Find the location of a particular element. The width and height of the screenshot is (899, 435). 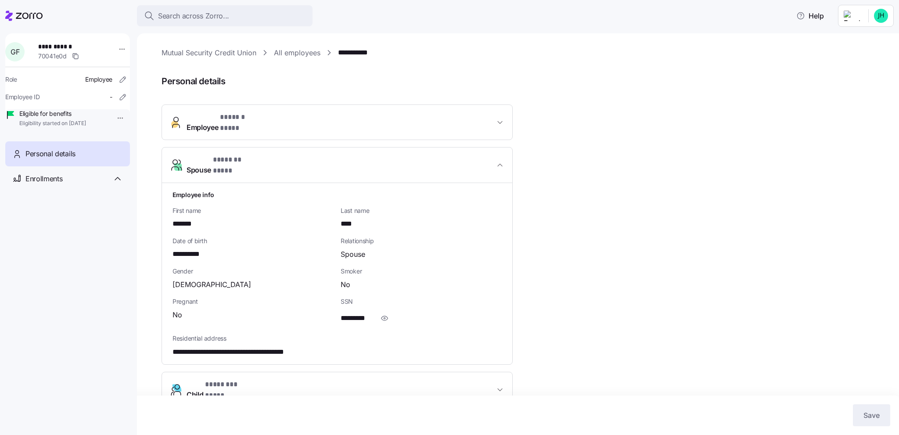

button: Help is located at coordinates (810, 16).